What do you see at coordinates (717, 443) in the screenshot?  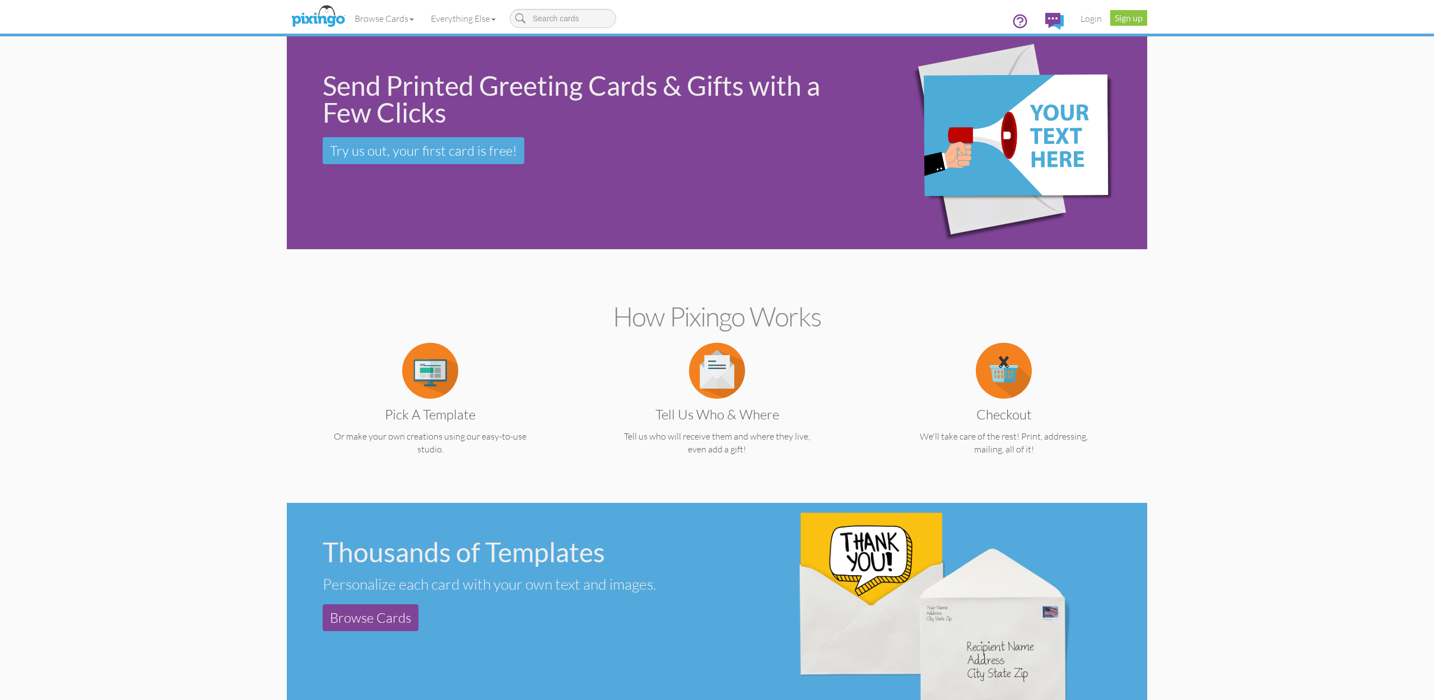 I see `p: Tell us who will receive them and where they live, even add a gift!` at bounding box center [717, 443].